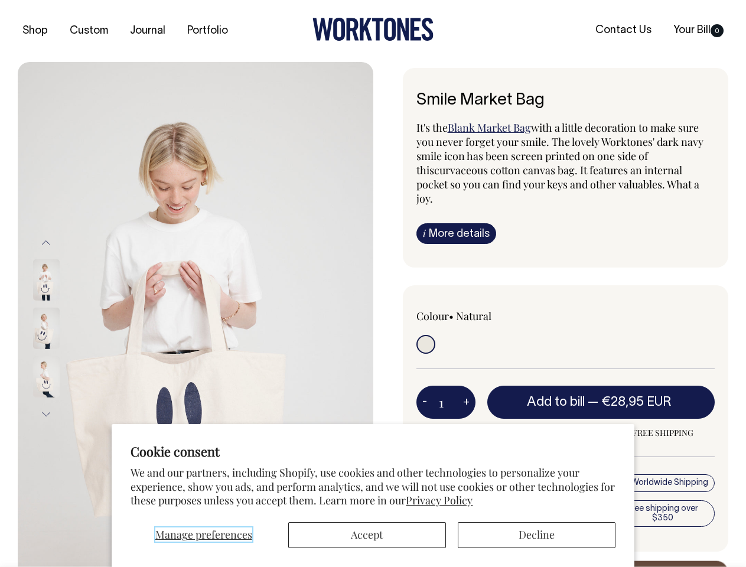 The height and width of the screenshot is (567, 746). Describe the element at coordinates (35, 31) in the screenshot. I see `a: Shop` at that location.